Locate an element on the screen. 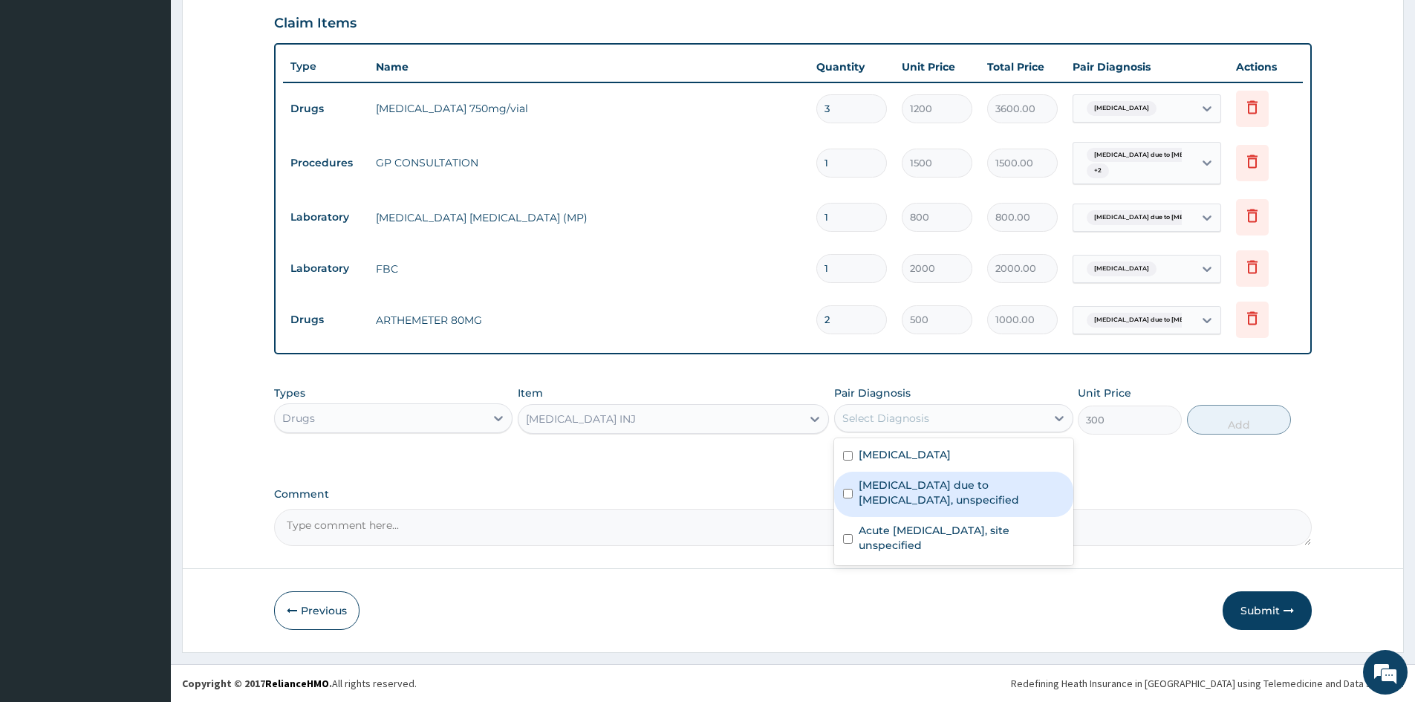 The width and height of the screenshot is (1415, 702). button: Submit is located at coordinates (1268, 611).